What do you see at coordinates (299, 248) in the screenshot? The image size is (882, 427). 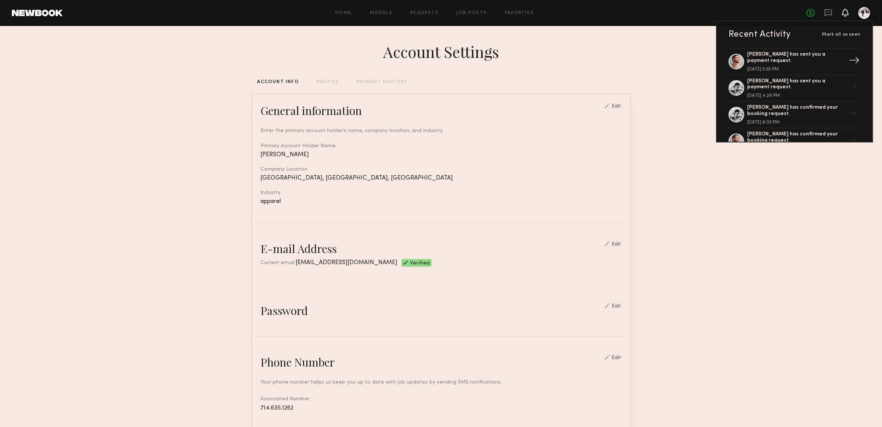 I see `div: E-mail Address` at bounding box center [299, 248].